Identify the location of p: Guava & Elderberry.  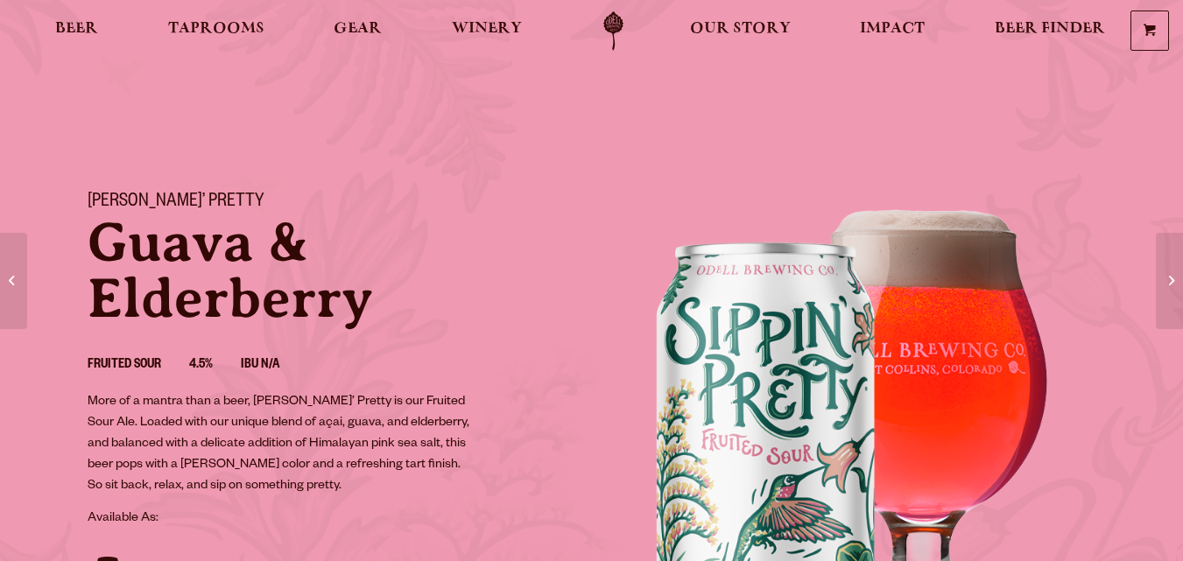
(329, 271).